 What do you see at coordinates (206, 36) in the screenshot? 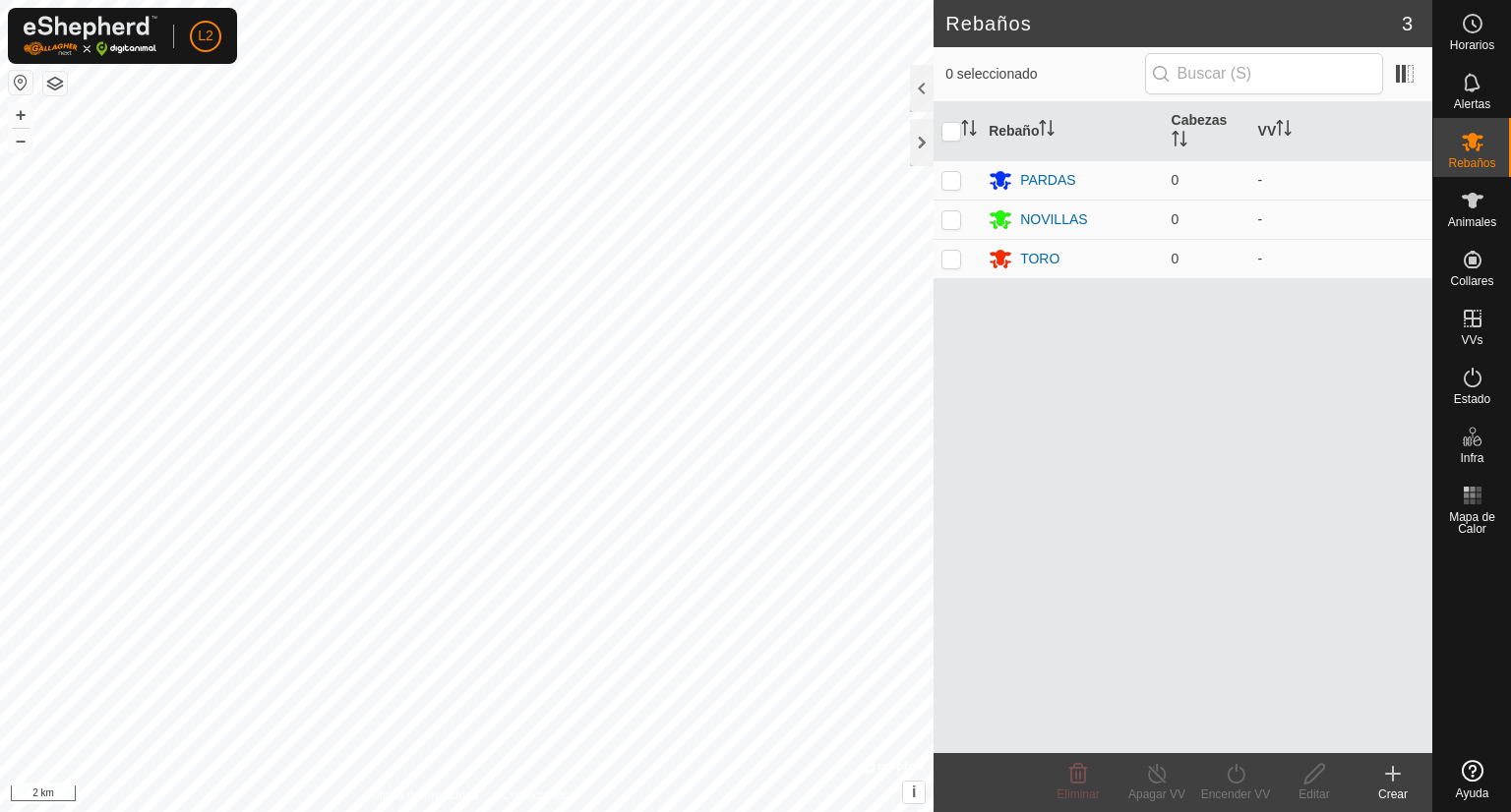
I see `span: L2` at bounding box center [206, 36].